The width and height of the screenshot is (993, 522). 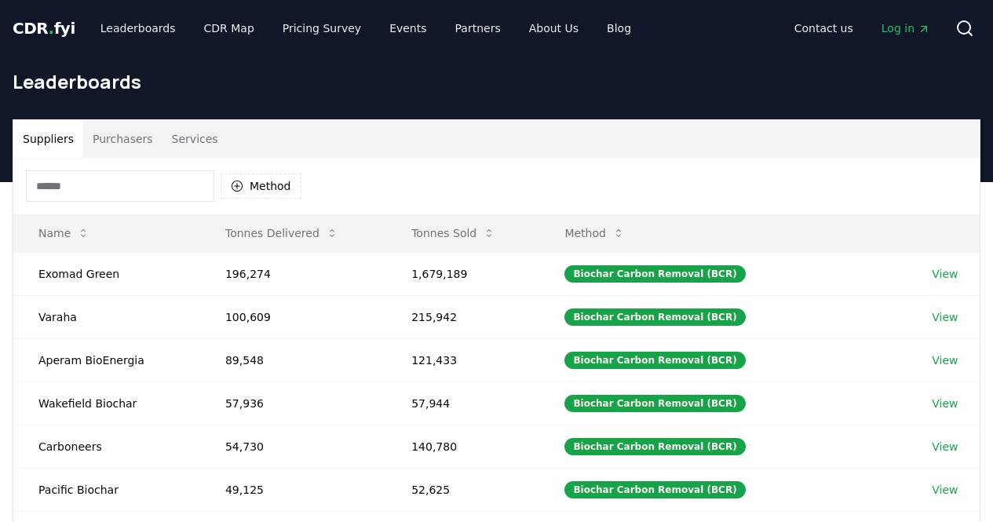 I want to click on td: 100,609, so click(x=293, y=316).